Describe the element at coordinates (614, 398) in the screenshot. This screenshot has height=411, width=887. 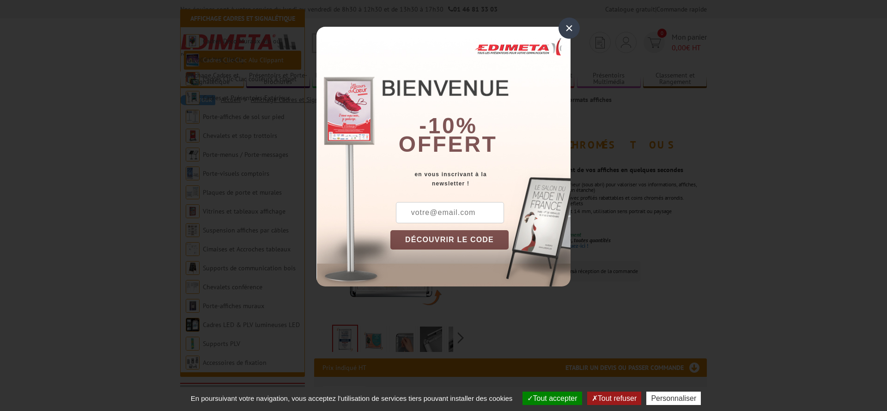
I see `button: Tout refuser` at that location.